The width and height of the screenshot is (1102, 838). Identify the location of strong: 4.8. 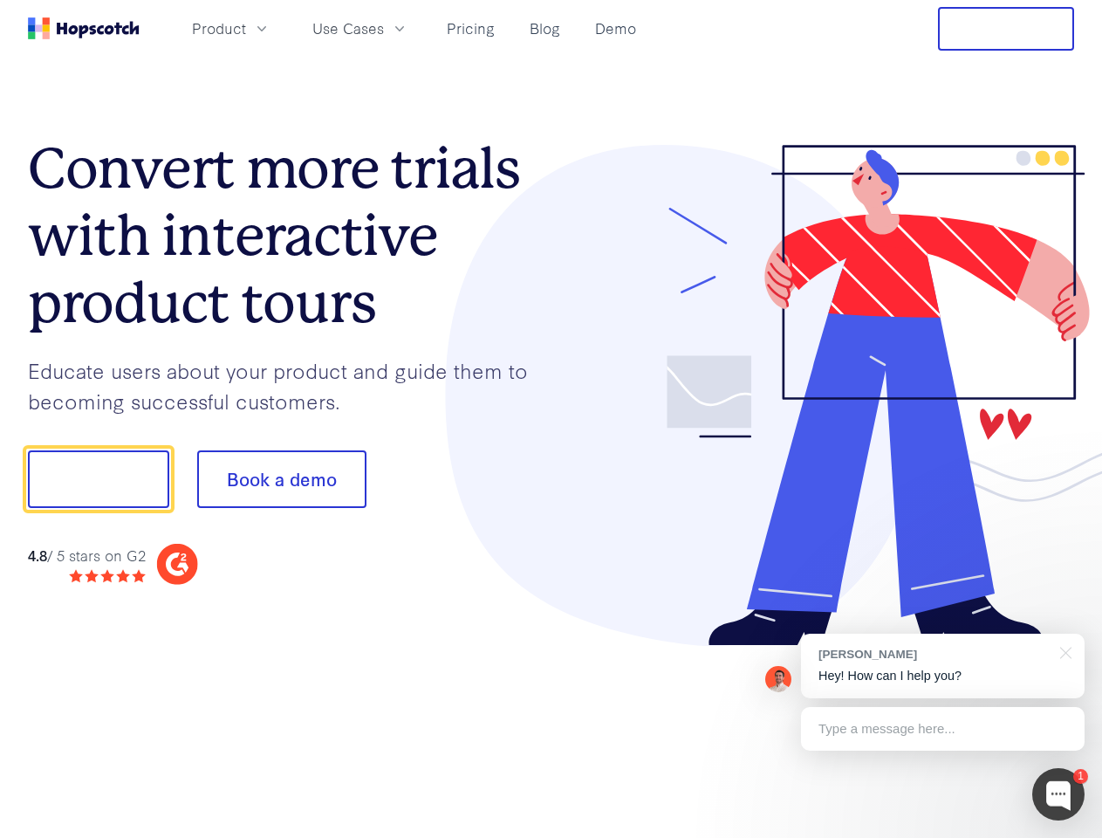
(38, 554).